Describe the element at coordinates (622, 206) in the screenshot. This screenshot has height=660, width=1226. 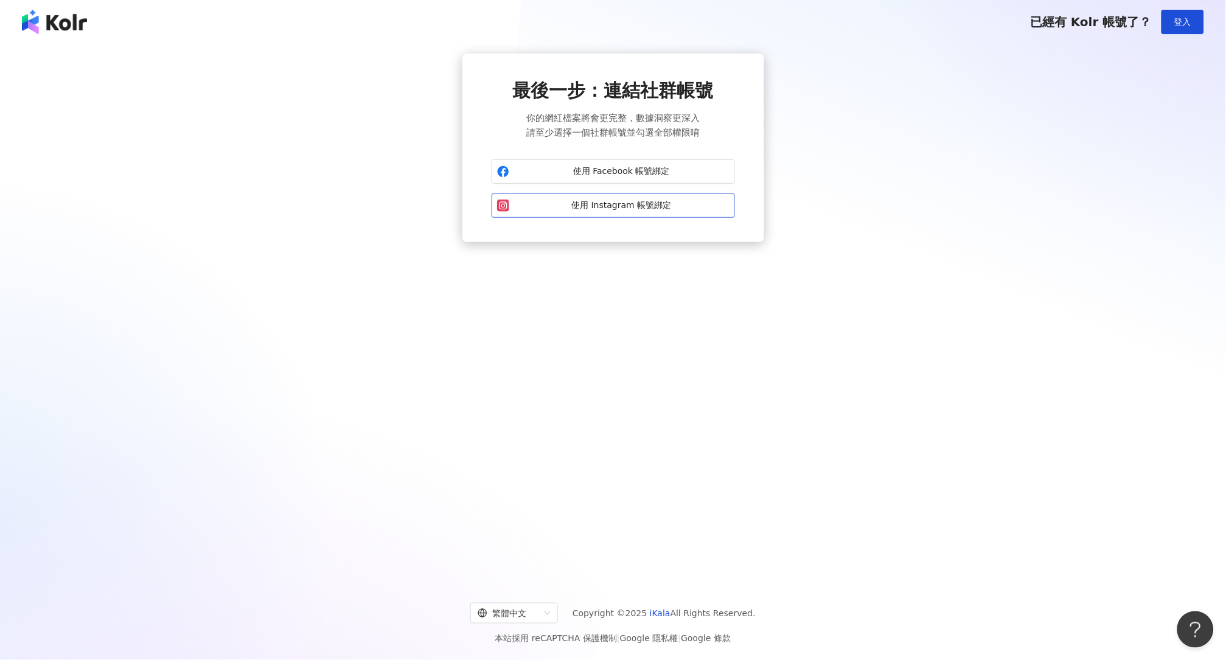
I see `span: 使用 Instagram 帳號綁定` at that location.